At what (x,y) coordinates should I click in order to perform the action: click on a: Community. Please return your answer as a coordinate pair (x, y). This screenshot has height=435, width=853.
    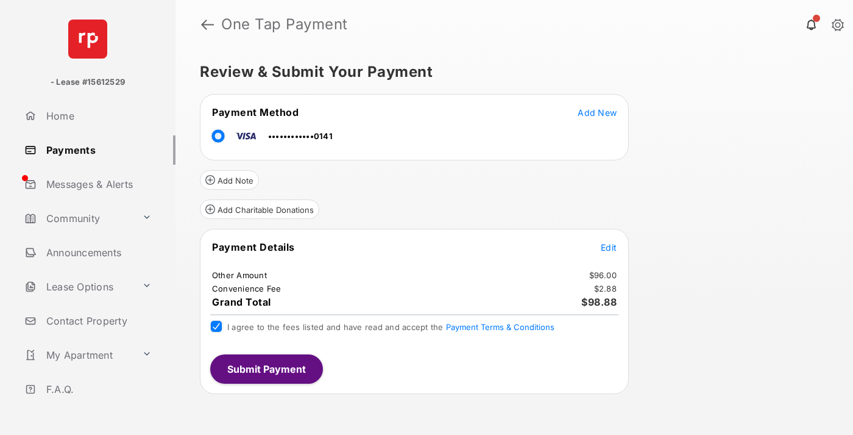
    Looking at the image, I should click on (78, 218).